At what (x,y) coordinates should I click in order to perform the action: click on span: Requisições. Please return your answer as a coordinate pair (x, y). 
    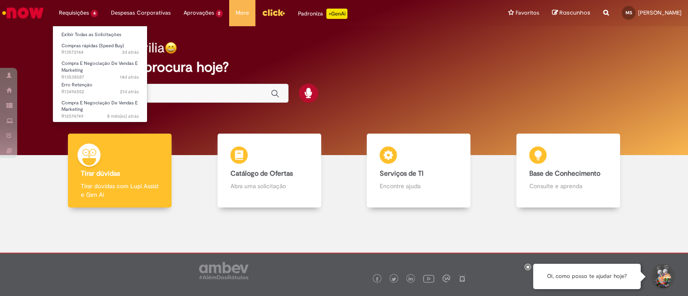
    Looking at the image, I should click on (74, 13).